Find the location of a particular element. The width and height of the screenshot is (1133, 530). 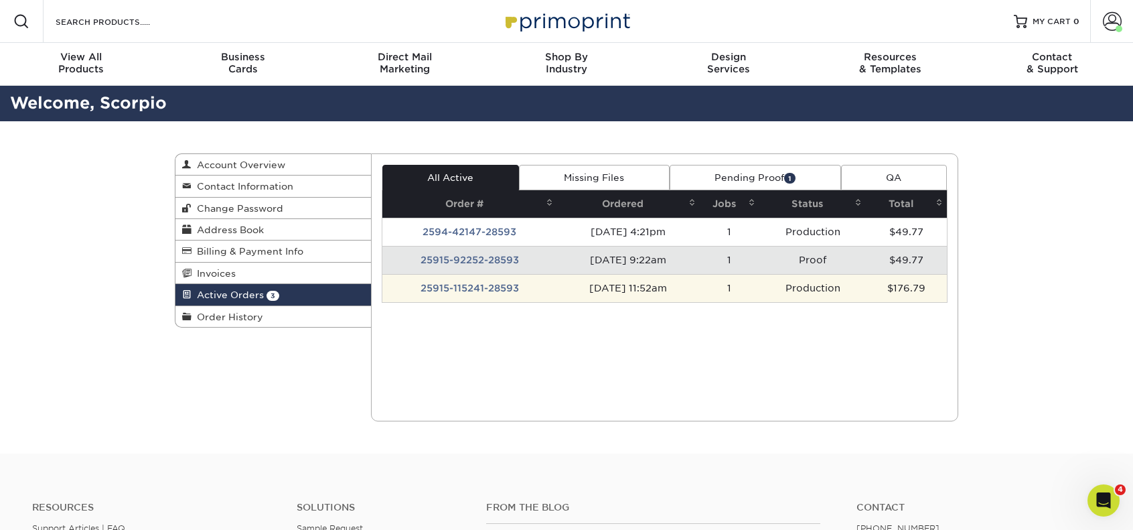

td: 25915-92252-28593 is located at coordinates (469, 260).